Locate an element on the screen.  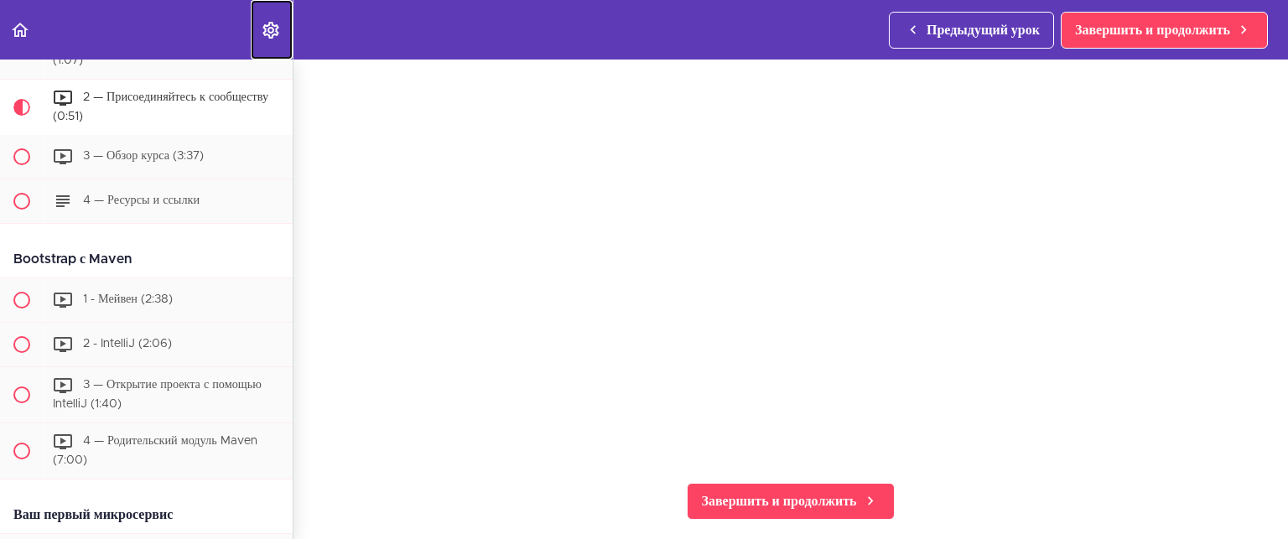
font: 3 — Обзор курса (3:37) is located at coordinates (143, 156).